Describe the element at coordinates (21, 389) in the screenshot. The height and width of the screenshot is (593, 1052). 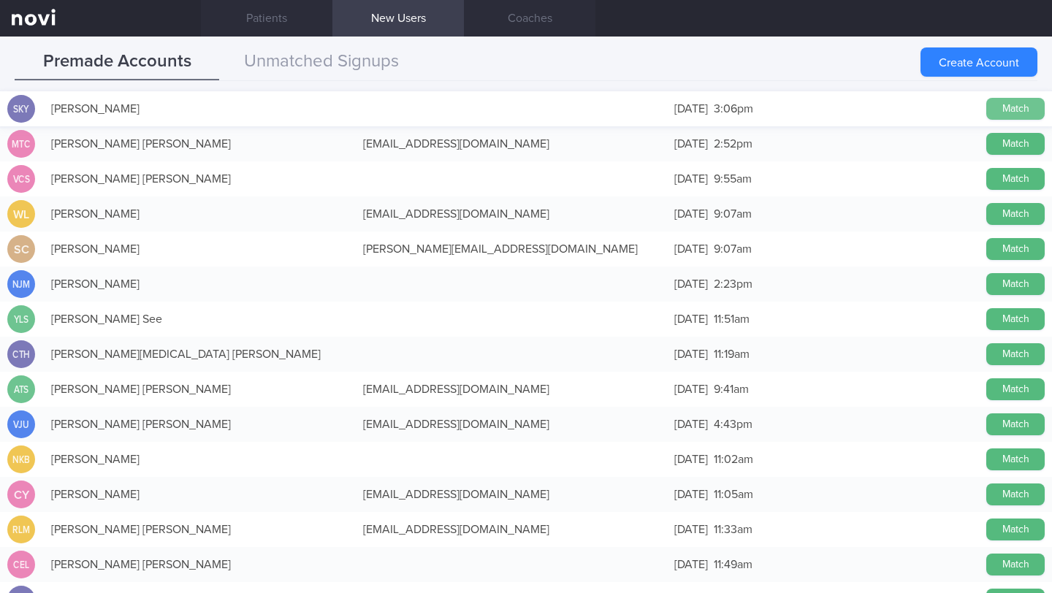
I see `div: ATS` at that location.